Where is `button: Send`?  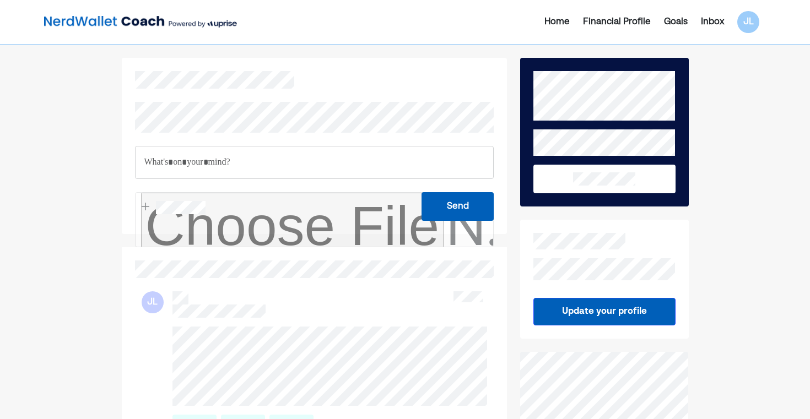 button: Send is located at coordinates (457, 207).